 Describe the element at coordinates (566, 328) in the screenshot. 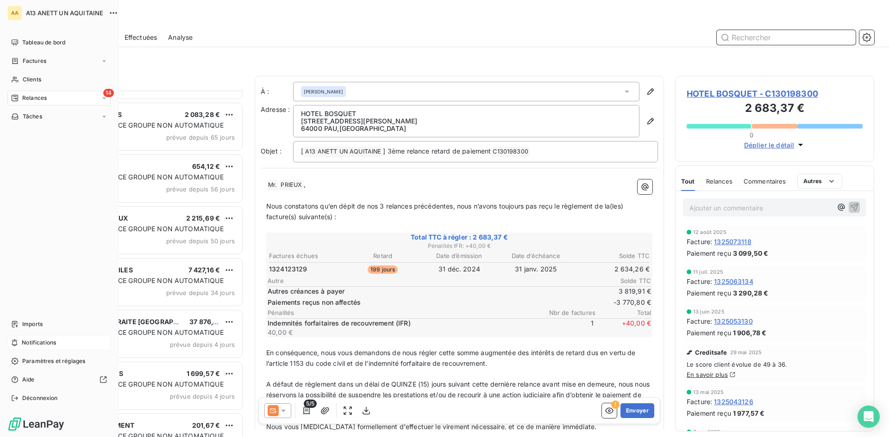

I see `span: 1` at that location.